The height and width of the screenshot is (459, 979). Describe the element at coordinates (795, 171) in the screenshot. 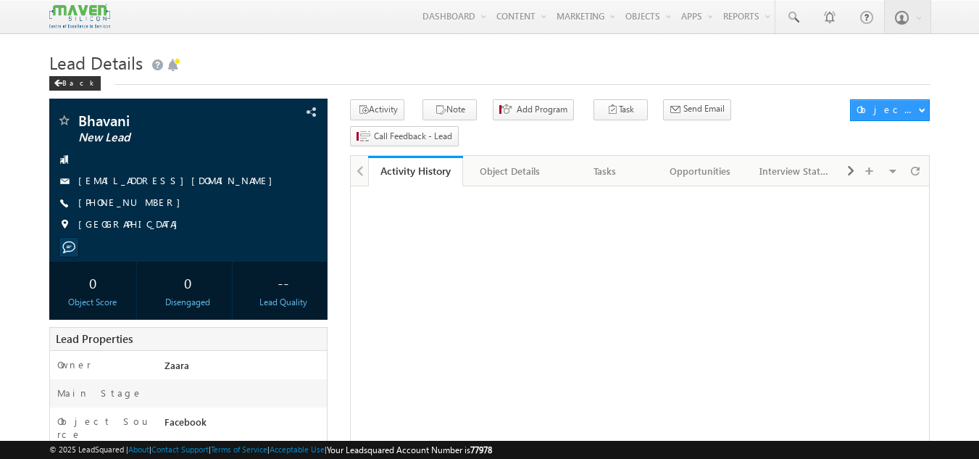

I see `a: Interview Status` at that location.